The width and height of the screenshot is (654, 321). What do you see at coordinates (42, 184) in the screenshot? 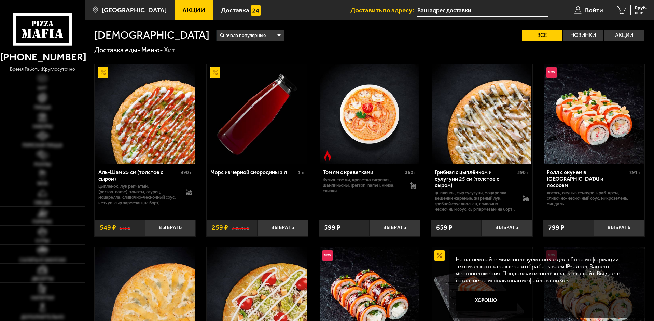
I see `span: WOK` at bounding box center [42, 184].